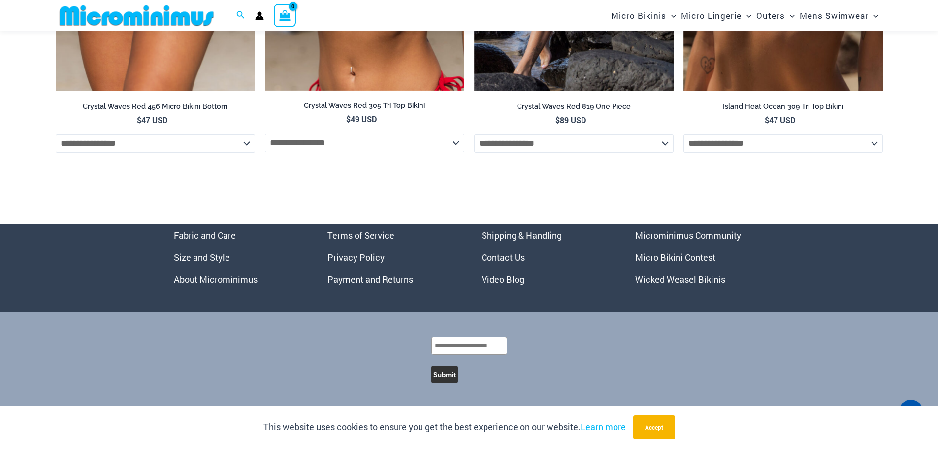 The width and height of the screenshot is (938, 449). I want to click on button: Submit, so click(445, 374).